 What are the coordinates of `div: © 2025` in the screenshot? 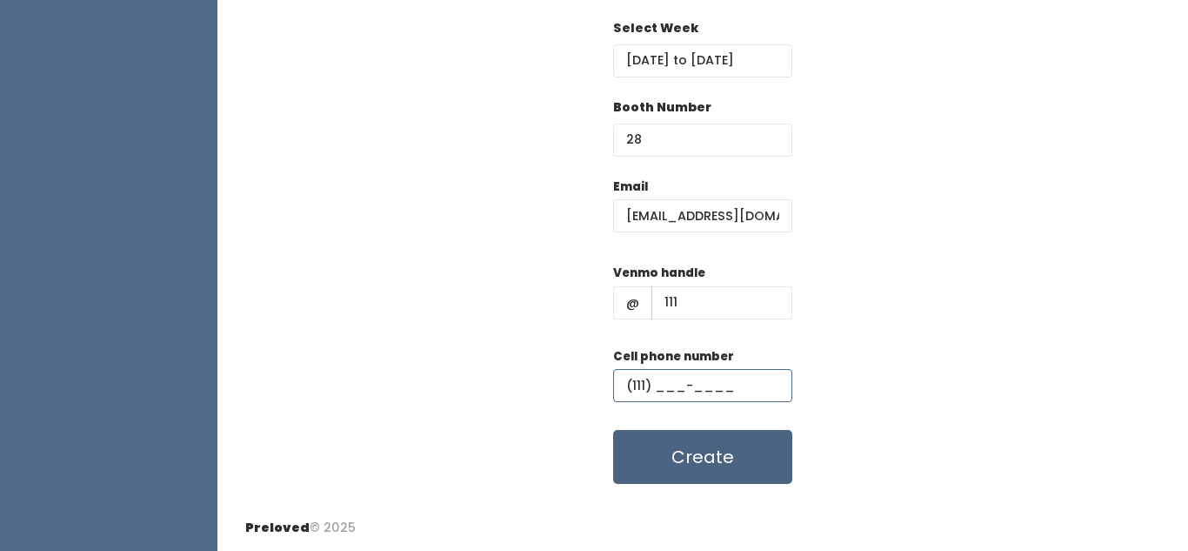 It's located at (300, 520).